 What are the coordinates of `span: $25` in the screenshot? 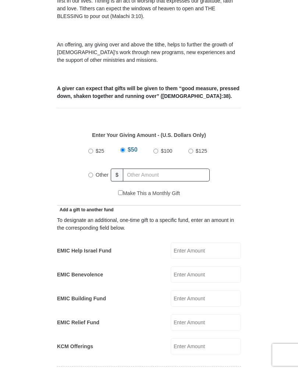 It's located at (100, 151).